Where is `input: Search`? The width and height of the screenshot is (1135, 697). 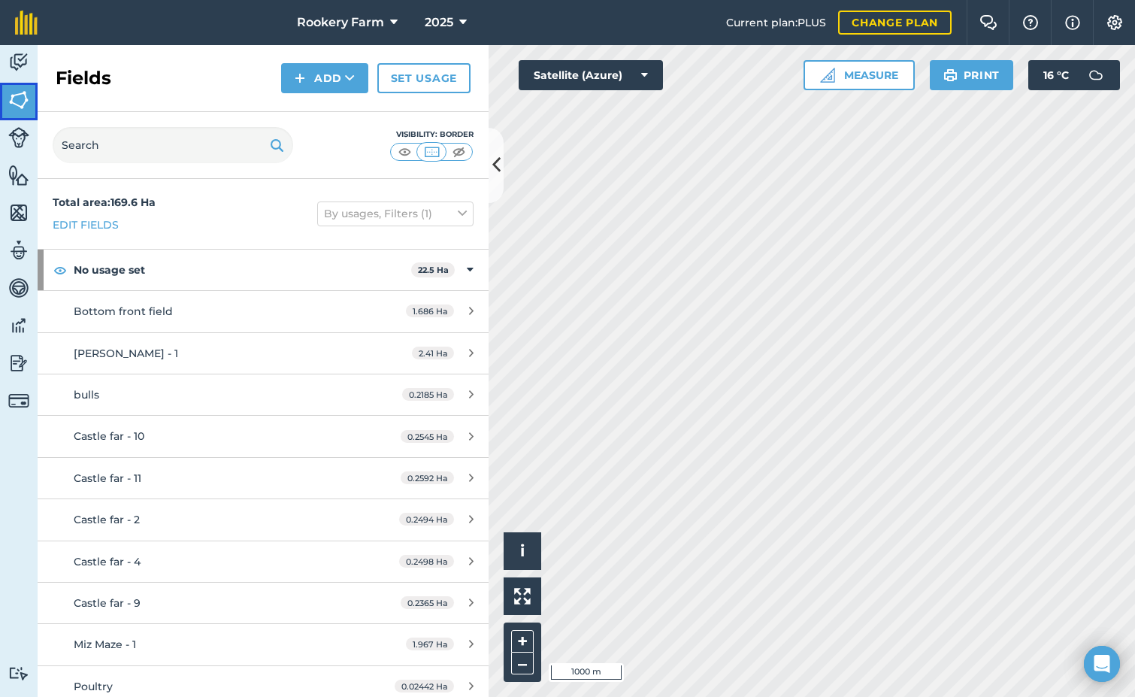
input: Search is located at coordinates (173, 145).